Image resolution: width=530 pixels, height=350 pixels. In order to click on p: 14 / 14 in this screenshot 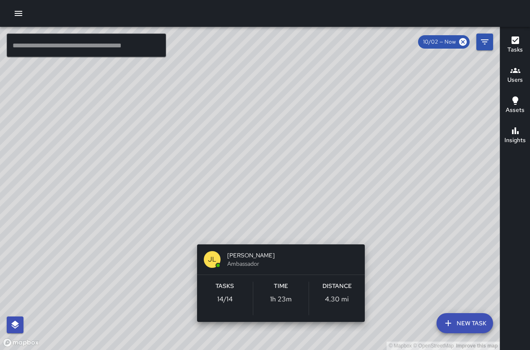, I will do `click(225, 299)`.